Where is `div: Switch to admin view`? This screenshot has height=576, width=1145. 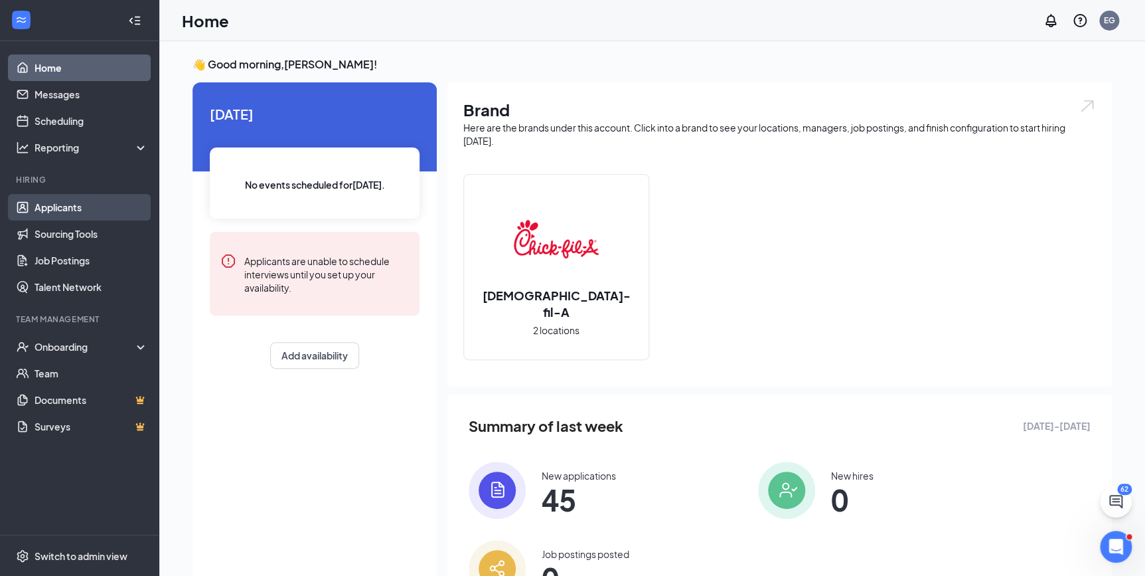 div: Switch to admin view is located at coordinates (81, 556).